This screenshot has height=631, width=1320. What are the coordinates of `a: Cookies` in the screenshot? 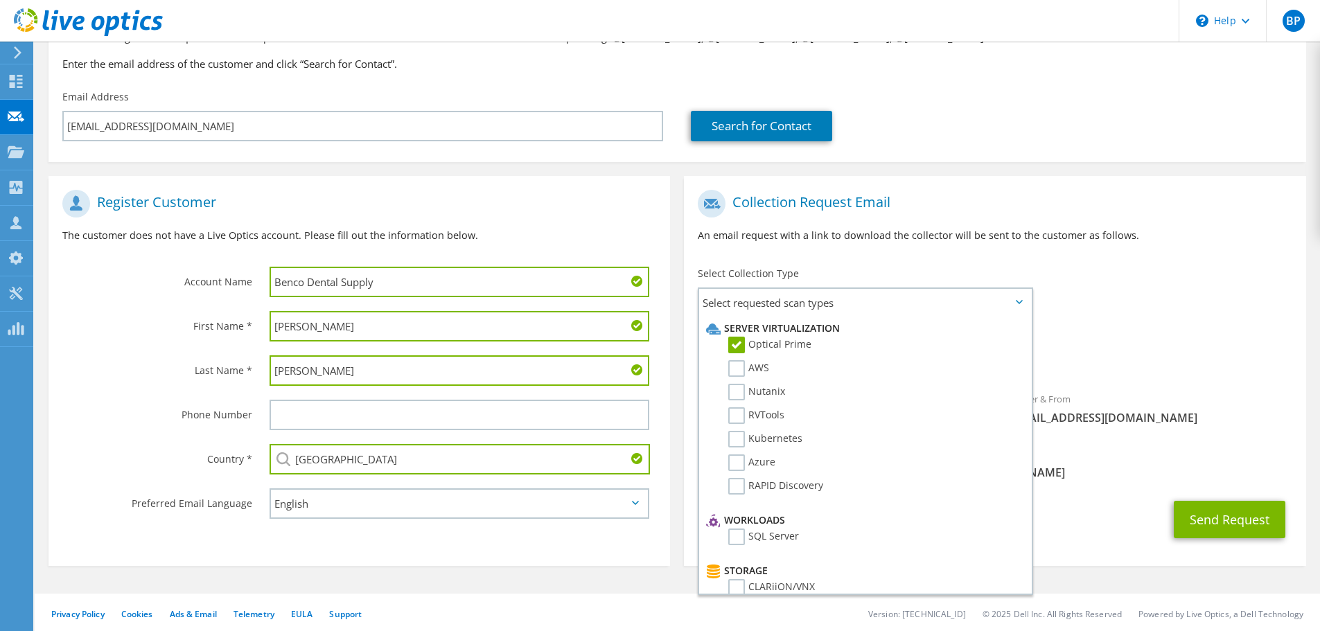 It's located at (137, 614).